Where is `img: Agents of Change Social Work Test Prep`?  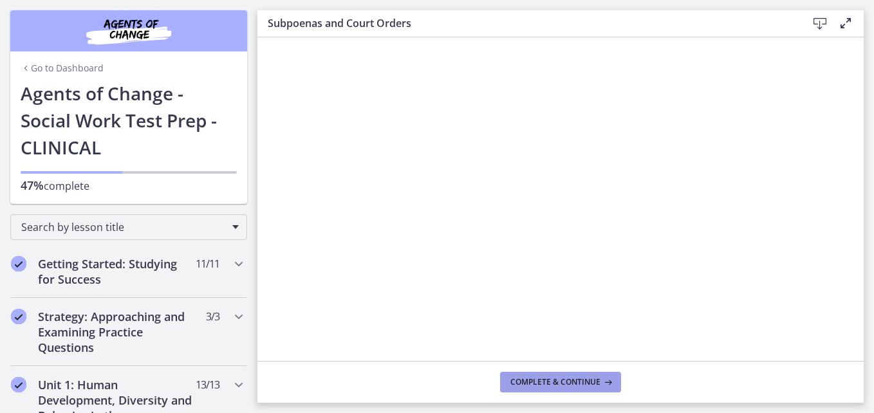 img: Agents of Change Social Work Test Prep is located at coordinates (129, 31).